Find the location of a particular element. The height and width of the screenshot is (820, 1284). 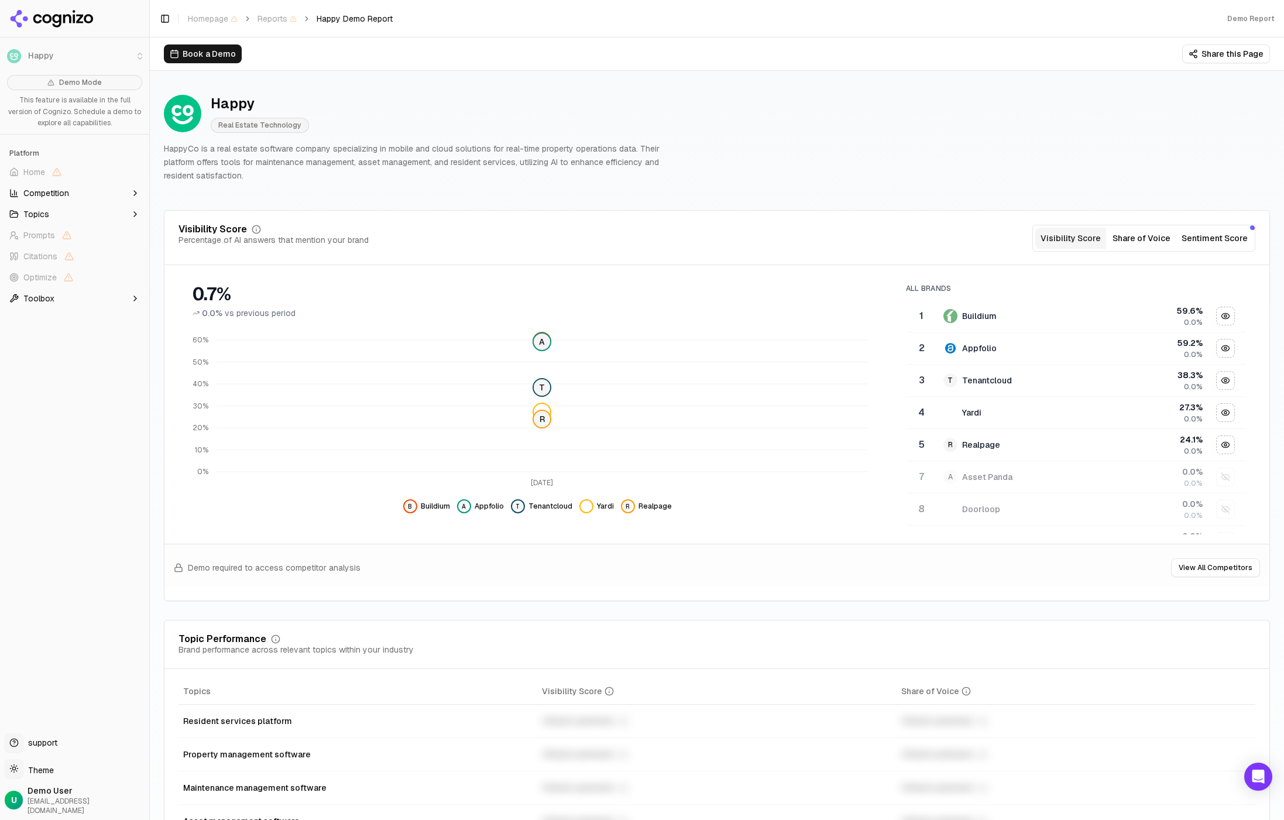

span: Demo Mode is located at coordinates (80, 83).